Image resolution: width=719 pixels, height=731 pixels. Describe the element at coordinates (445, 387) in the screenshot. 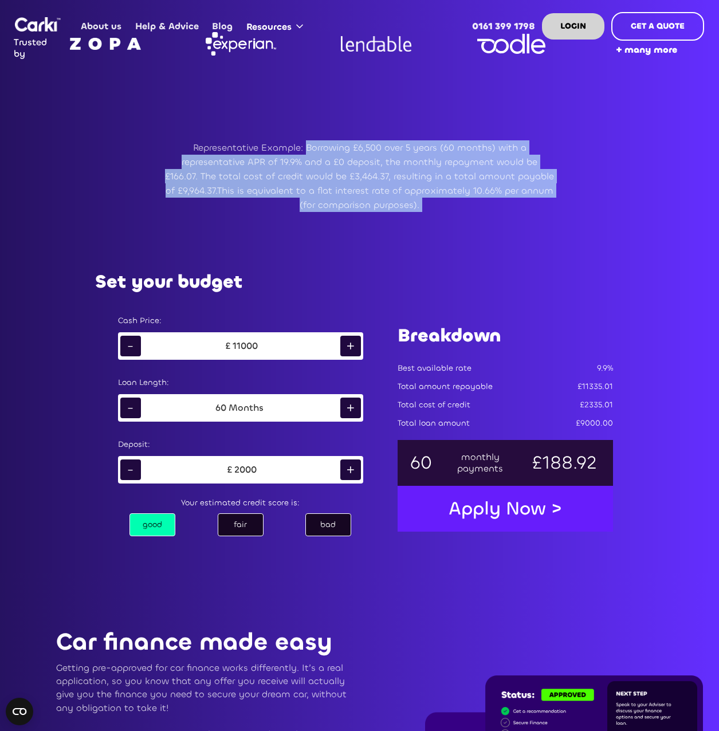

I see `div: Total amount repayable` at that location.